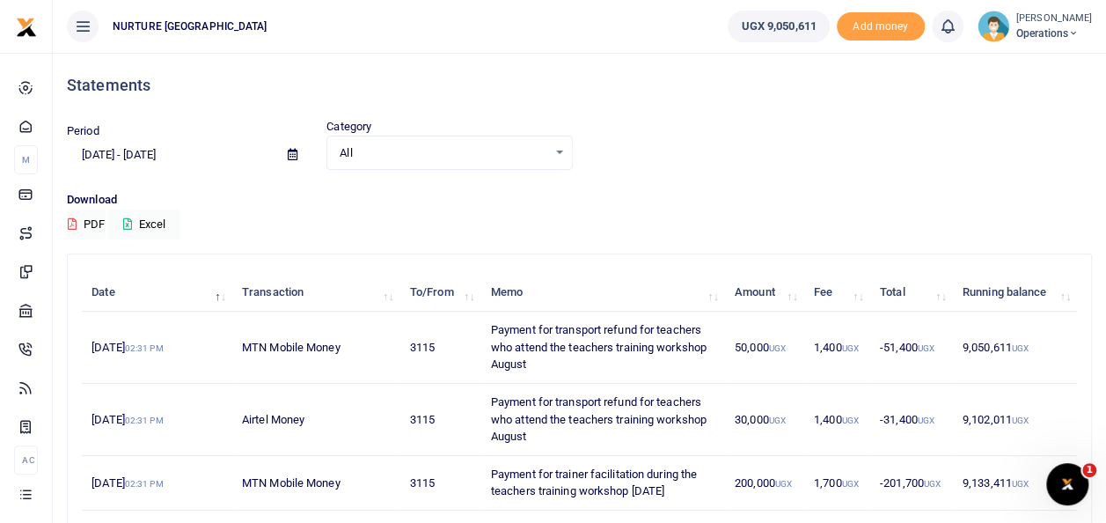  What do you see at coordinates (1015, 348) in the screenshot?
I see `td: 9,050,611` at bounding box center [1015, 348].